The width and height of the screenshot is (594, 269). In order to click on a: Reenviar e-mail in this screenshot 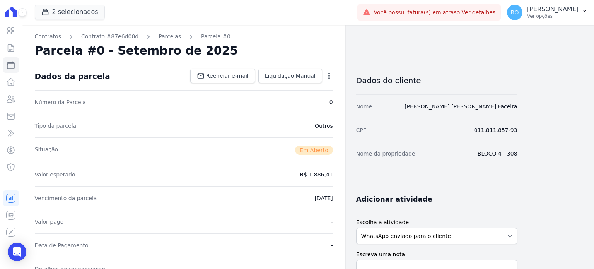, I will do `click(223, 76)`.